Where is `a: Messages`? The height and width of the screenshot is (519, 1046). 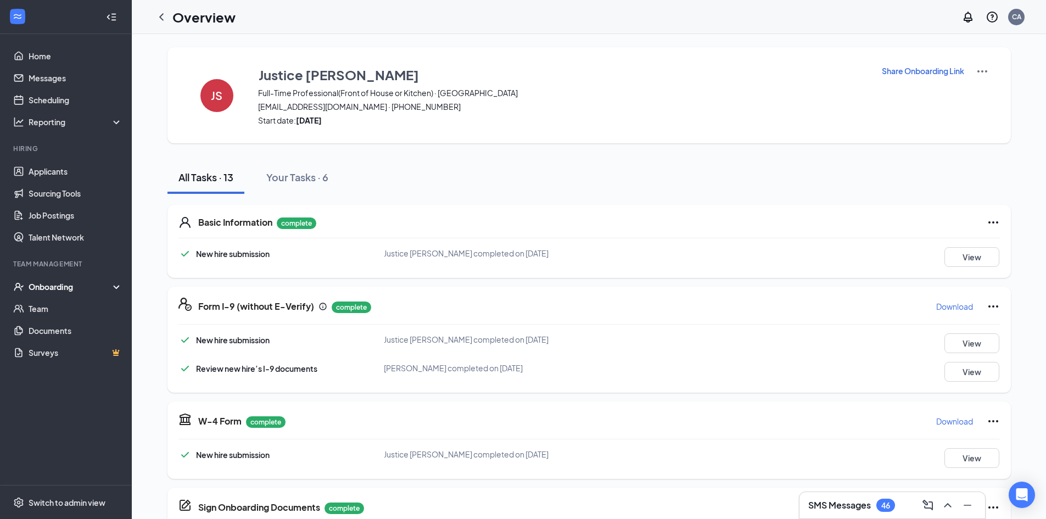
a: Messages is located at coordinates (75, 78).